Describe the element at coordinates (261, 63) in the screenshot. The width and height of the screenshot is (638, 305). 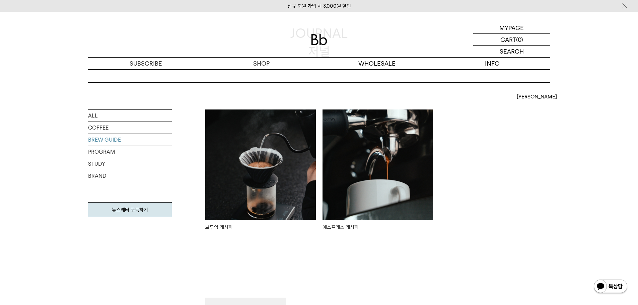
I see `p: SHOP` at that location.